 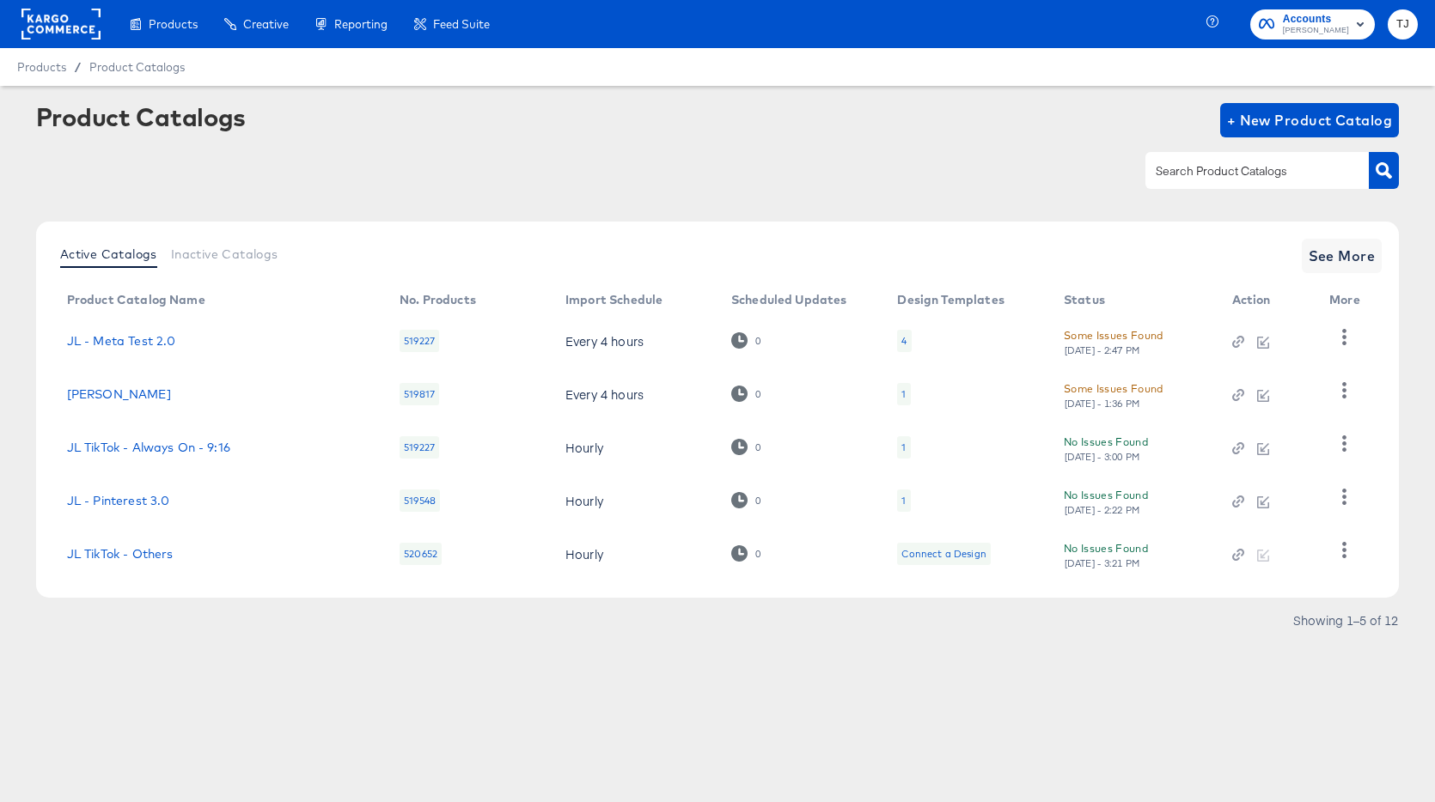 What do you see at coordinates (437, 300) in the screenshot?
I see `div: No. Products` at bounding box center [437, 300].